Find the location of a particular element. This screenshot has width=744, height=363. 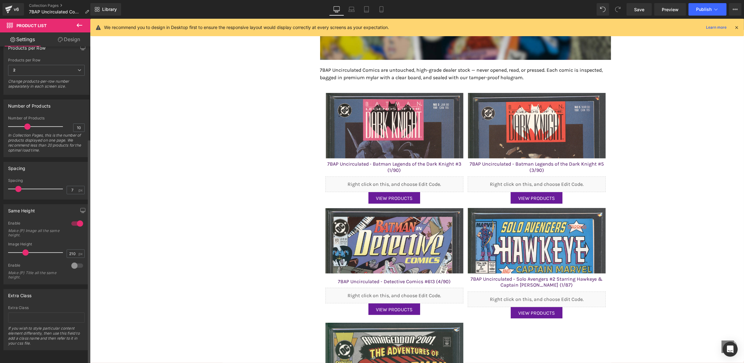

button: Undo is located at coordinates (603, 9).